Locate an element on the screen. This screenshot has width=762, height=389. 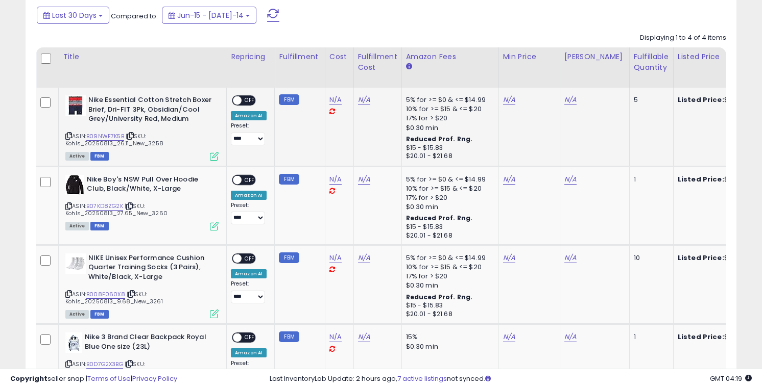
strong: Copyright is located at coordinates (29, 379).